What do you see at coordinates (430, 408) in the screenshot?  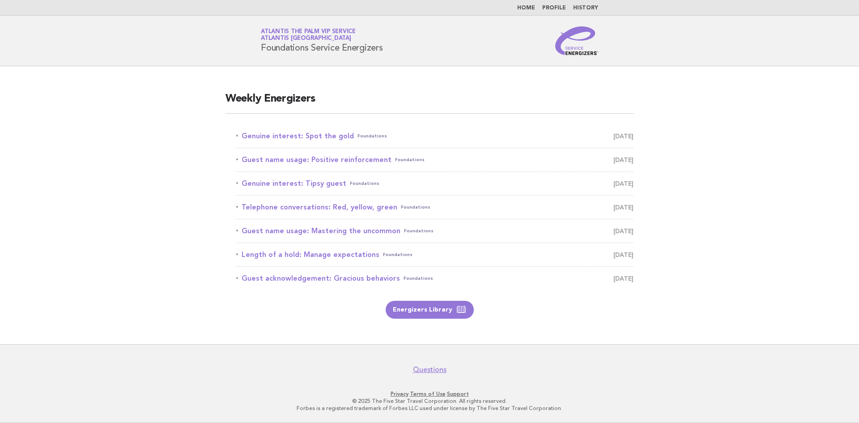 I see `p: Forbes is a registered trademark of Forbes LLC used under license by The Five Star Travel Corpora...` at bounding box center [430, 408].